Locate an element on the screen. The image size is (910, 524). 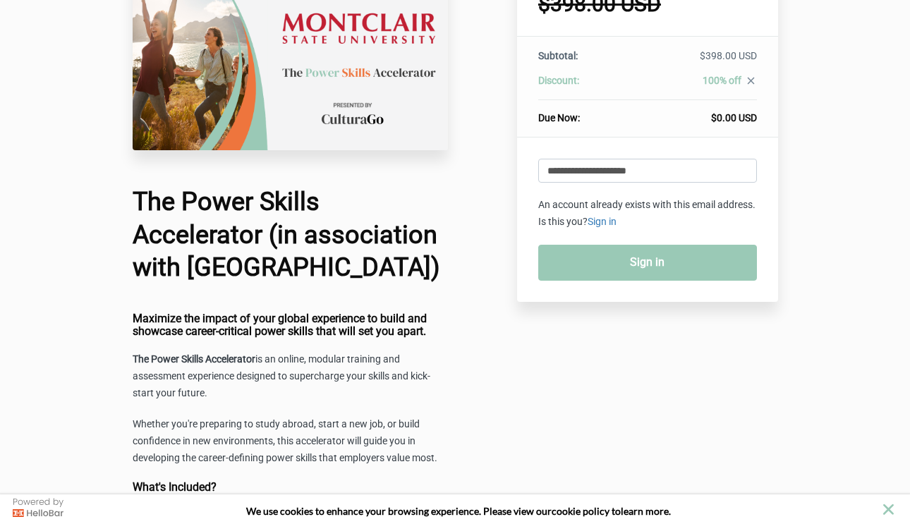
span: learn more. is located at coordinates (646, 511).